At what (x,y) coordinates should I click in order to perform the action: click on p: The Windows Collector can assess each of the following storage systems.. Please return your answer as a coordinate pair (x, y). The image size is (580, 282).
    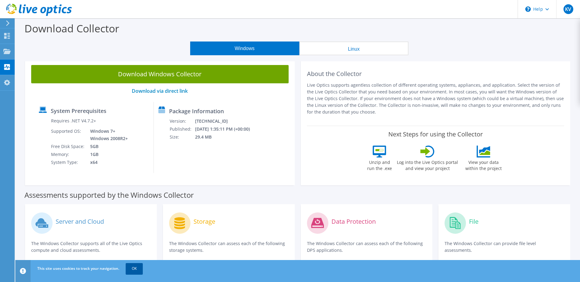
    Looking at the image, I should click on (229, 247).